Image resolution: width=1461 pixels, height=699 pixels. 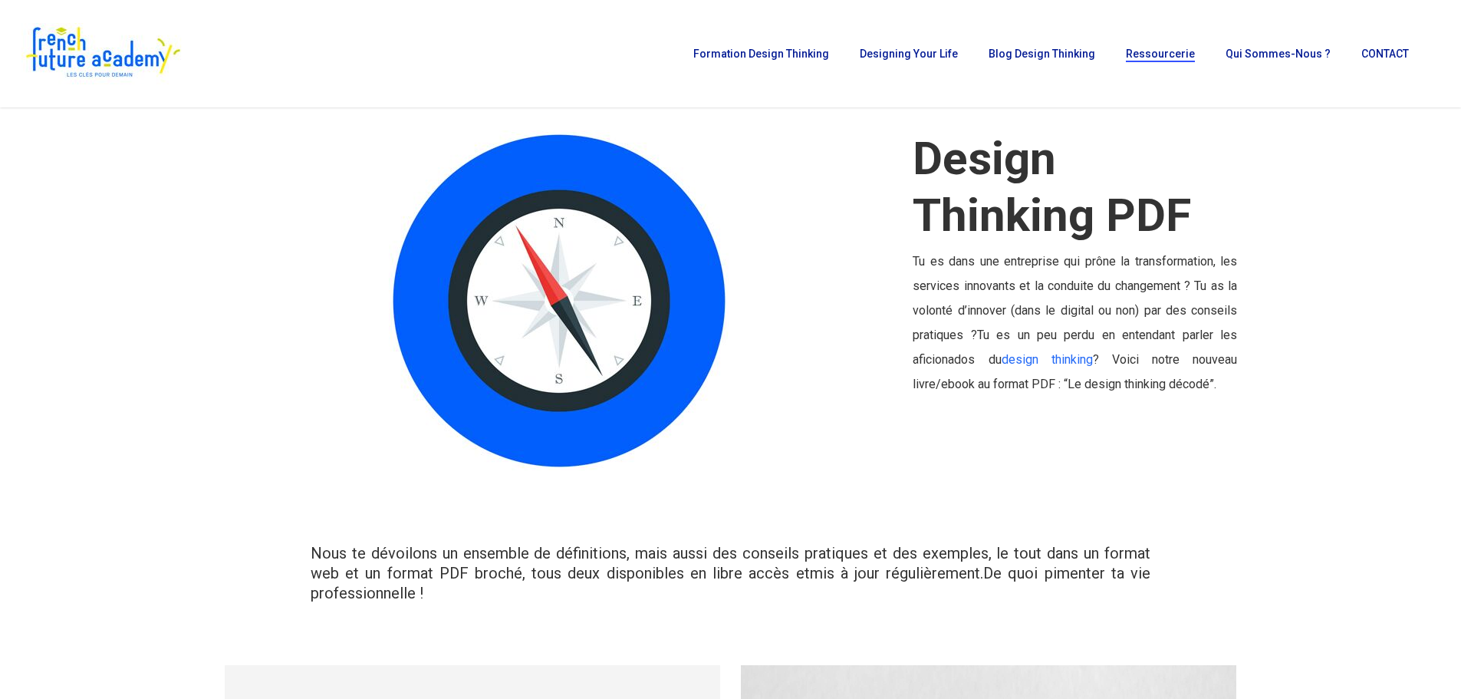 I want to click on span: Qui sommes-nous ?, so click(x=1278, y=54).